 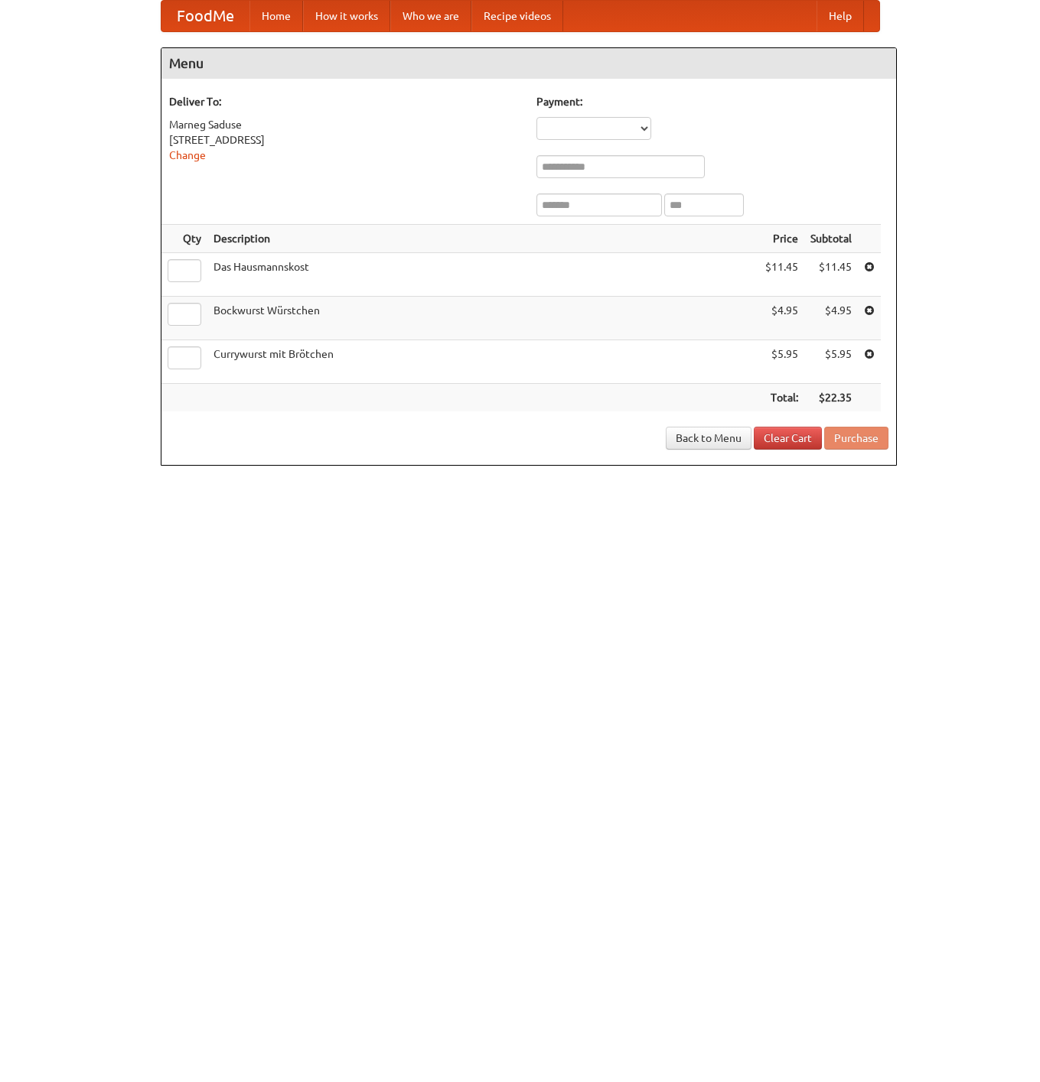 I want to click on a: FoodMe, so click(x=205, y=16).